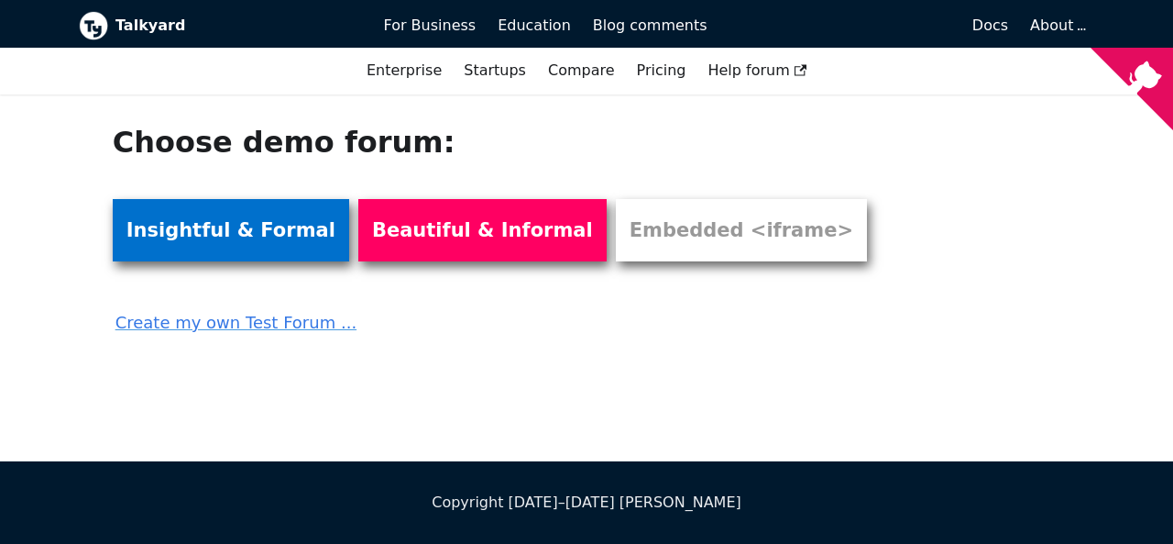  Describe the element at coordinates (534, 26) in the screenshot. I see `a: Education` at that location.